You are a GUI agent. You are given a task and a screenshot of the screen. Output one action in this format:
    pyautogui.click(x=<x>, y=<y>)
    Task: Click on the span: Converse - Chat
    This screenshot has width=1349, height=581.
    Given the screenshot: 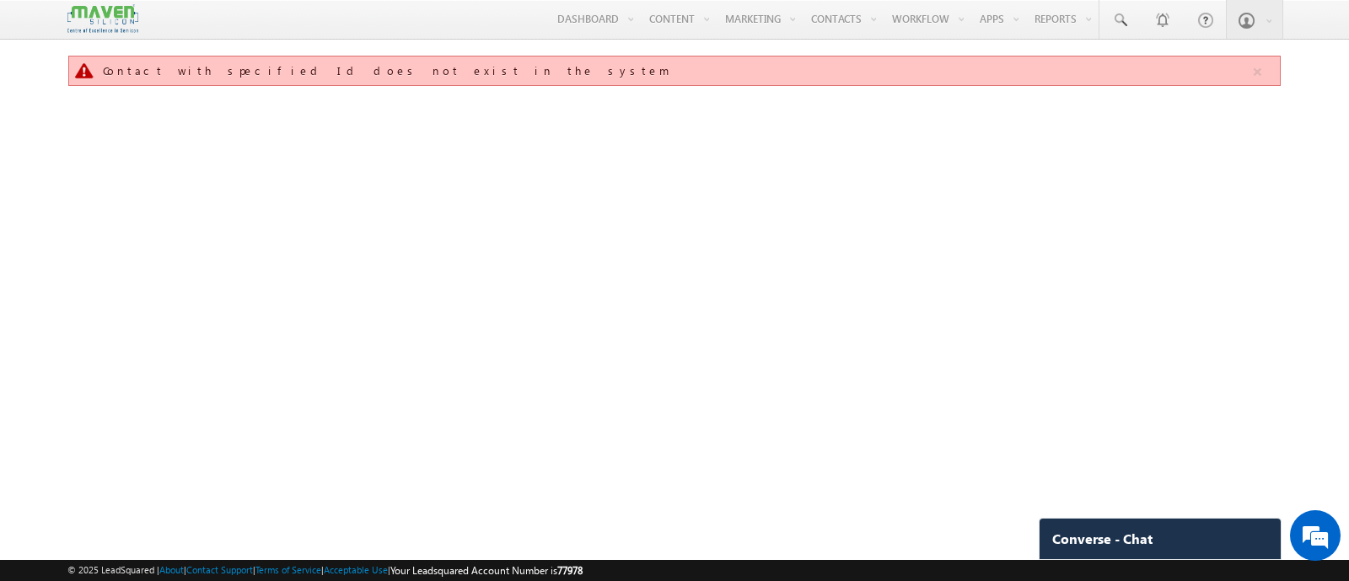 What is the action you would take?
    pyautogui.click(x=1102, y=539)
    